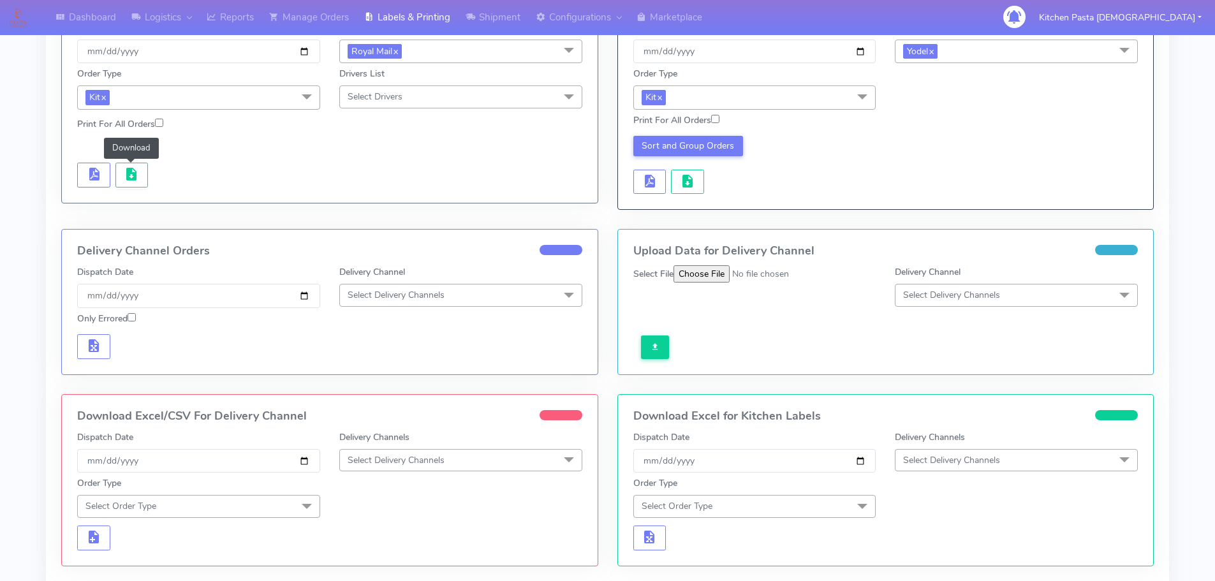 This screenshot has width=1215, height=581. What do you see at coordinates (107, 318) in the screenshot?
I see `label: Only Errored` at bounding box center [107, 318].